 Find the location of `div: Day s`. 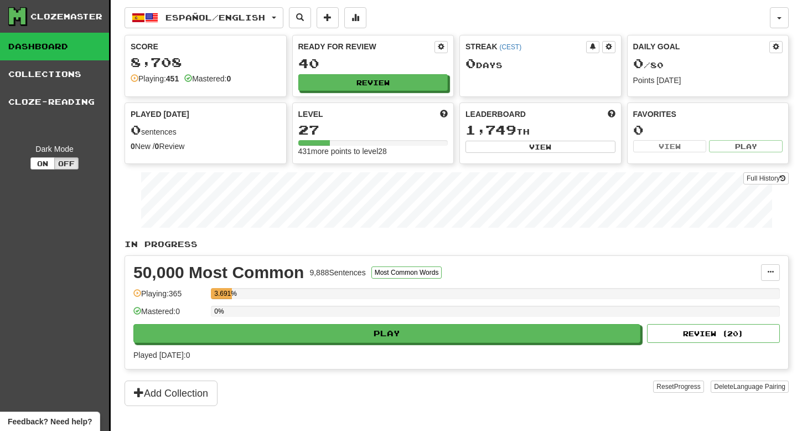

div: Day s is located at coordinates (540, 64).